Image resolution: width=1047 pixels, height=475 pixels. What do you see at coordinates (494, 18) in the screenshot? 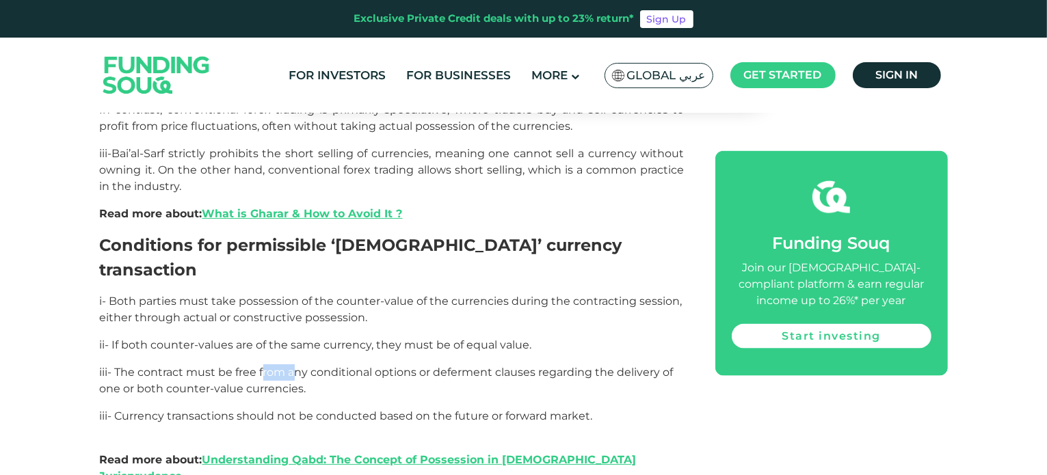
I see `div: Exclusive Private Credit deals with up to 23% return*` at bounding box center [494, 18].